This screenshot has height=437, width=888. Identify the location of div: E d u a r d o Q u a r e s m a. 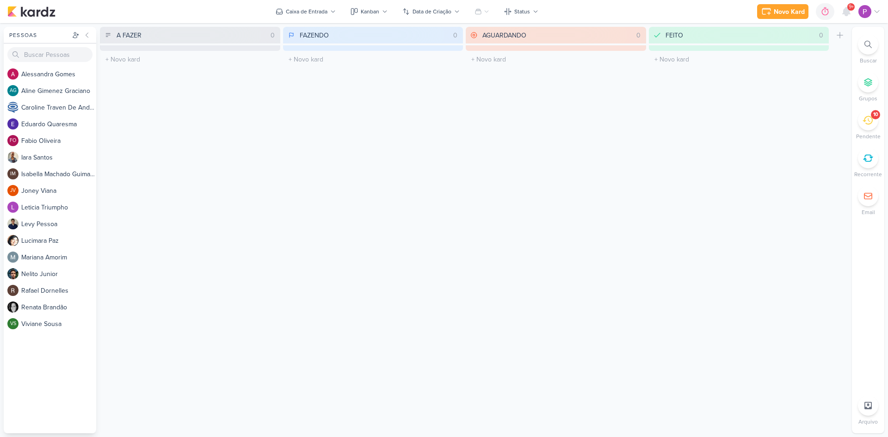
(59, 124).